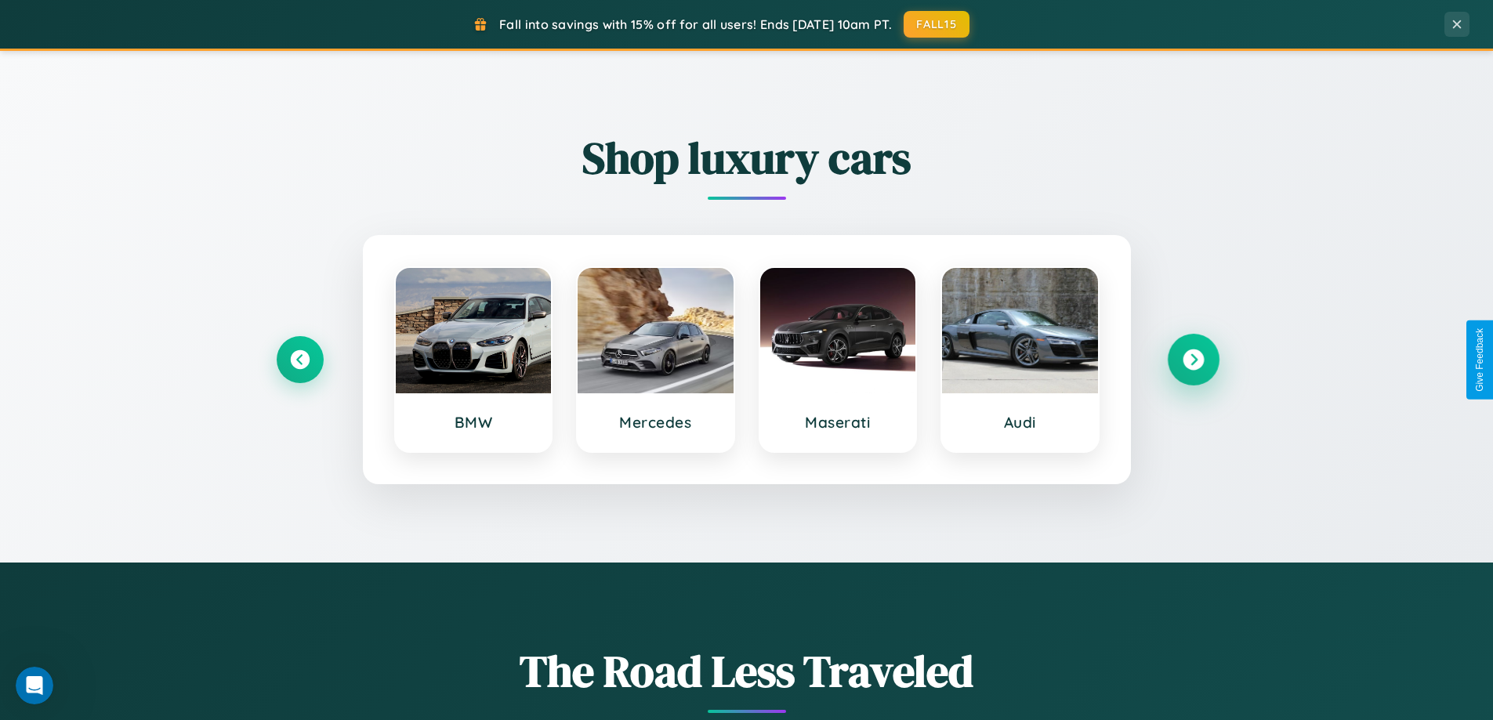 The width and height of the screenshot is (1493, 720). Describe the element at coordinates (936, 24) in the screenshot. I see `button: FALL15` at that location.